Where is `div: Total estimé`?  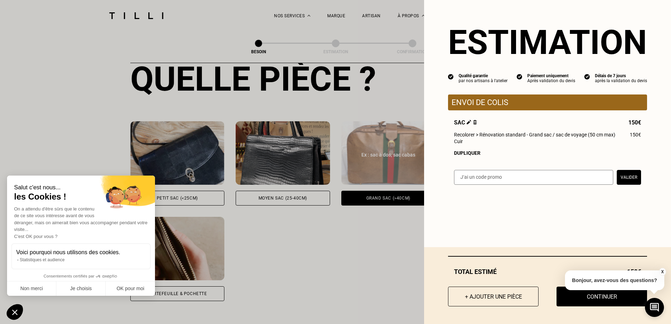
div: Total estimé is located at coordinates (547, 271).